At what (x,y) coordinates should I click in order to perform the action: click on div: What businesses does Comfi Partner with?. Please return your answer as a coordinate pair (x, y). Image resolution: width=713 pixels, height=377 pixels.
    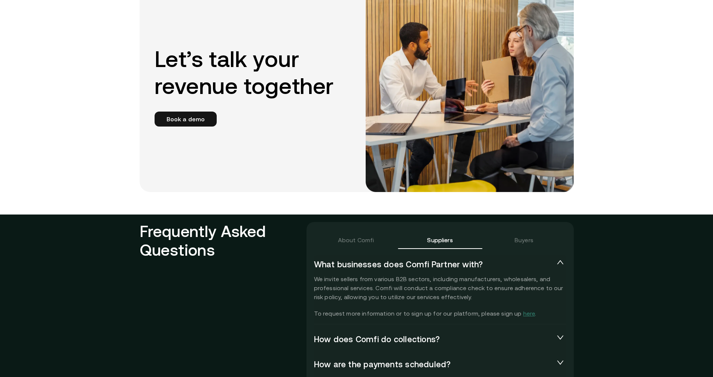
    Looking at the image, I should click on (440, 265).